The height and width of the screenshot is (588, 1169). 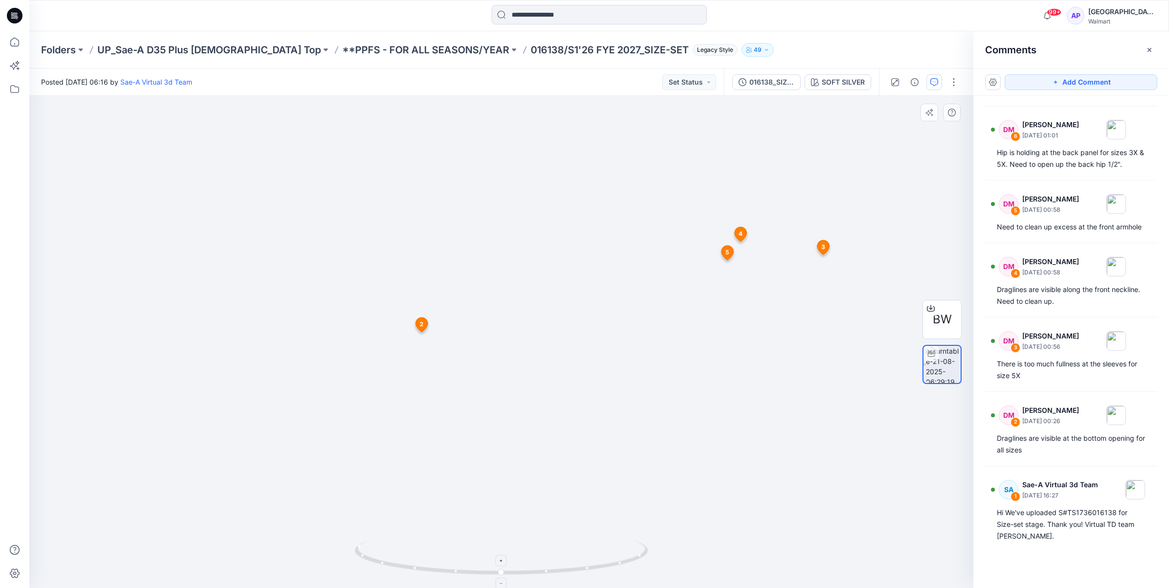 I want to click on img: turntable-21-08-2025-06:29:19, so click(x=943, y=364).